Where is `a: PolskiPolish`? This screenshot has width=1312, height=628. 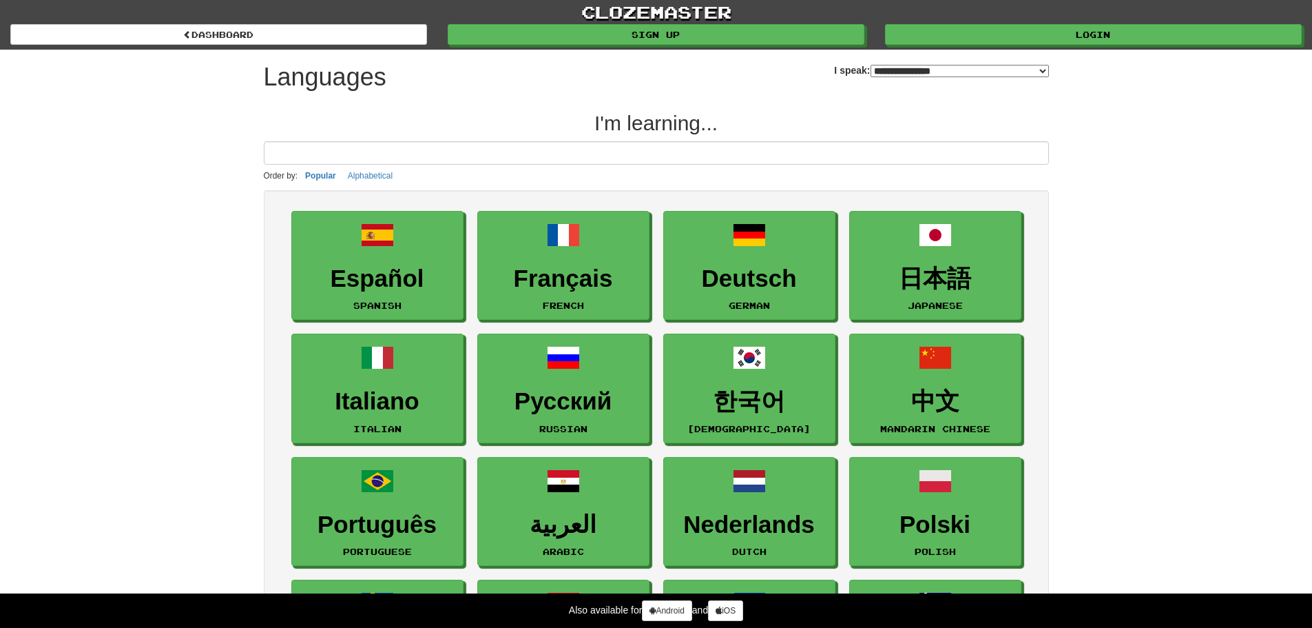 a: PolskiPolish is located at coordinates (936, 511).